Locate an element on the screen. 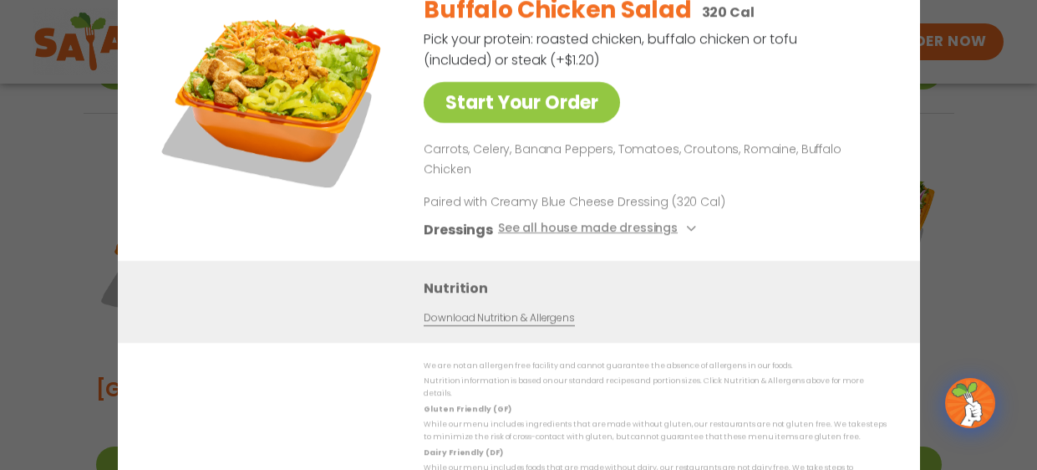 This screenshot has width=1037, height=470. p: Nutrition information is based on our standard recipes and portion sizes. Click Nutrition & Aller... is located at coordinates (655, 387).